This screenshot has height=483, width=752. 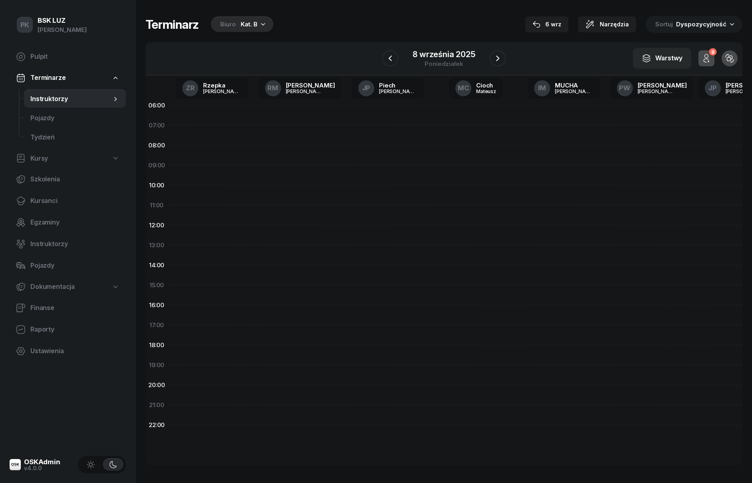 I want to click on div: Rzepka, so click(x=222, y=85).